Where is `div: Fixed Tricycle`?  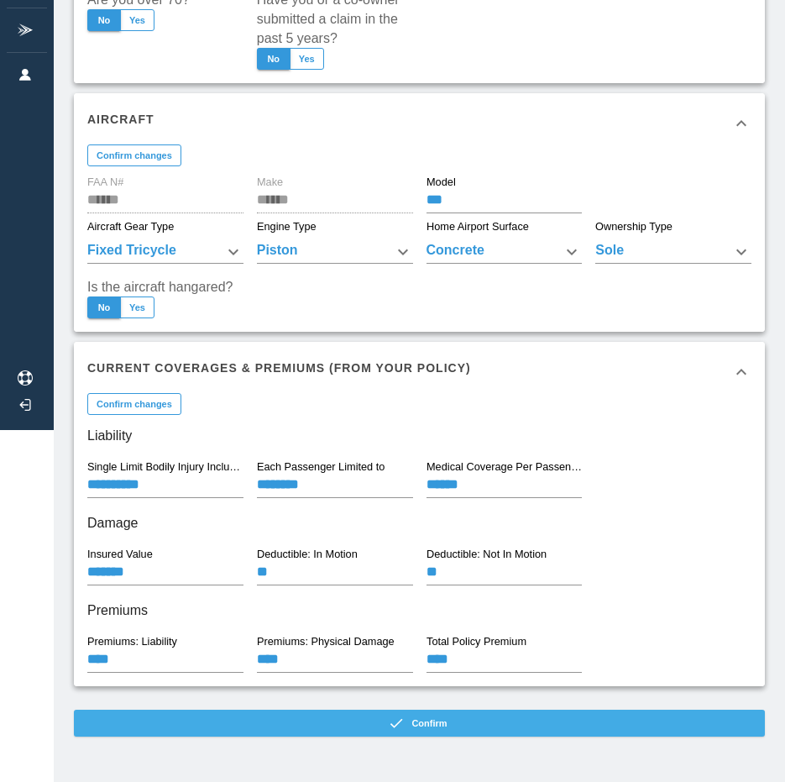
div: Fixed Tricycle is located at coordinates (165, 252).